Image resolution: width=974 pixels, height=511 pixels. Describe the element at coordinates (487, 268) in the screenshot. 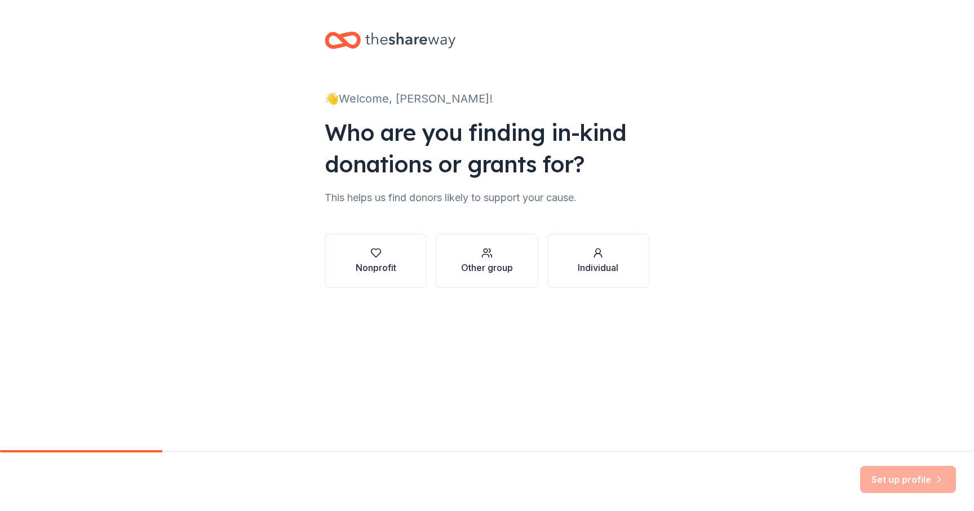

I see `div: Other group` at that location.